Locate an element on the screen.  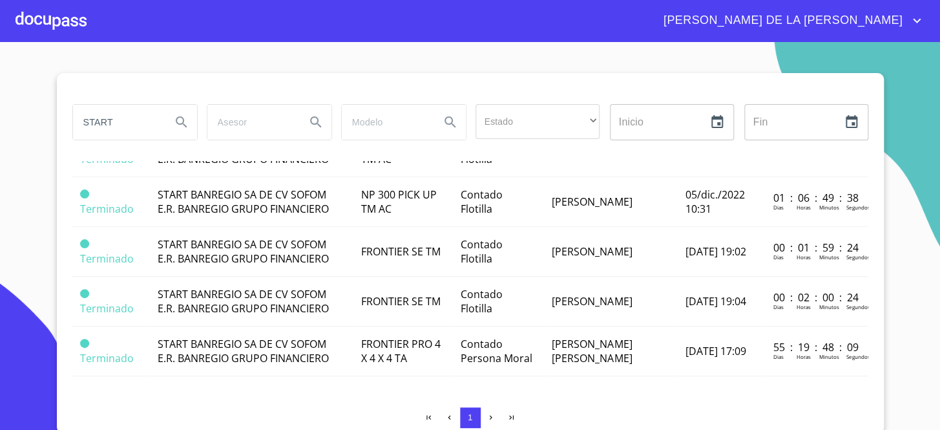
span: NP 300 PICK UP TM AC is located at coordinates (398, 202).